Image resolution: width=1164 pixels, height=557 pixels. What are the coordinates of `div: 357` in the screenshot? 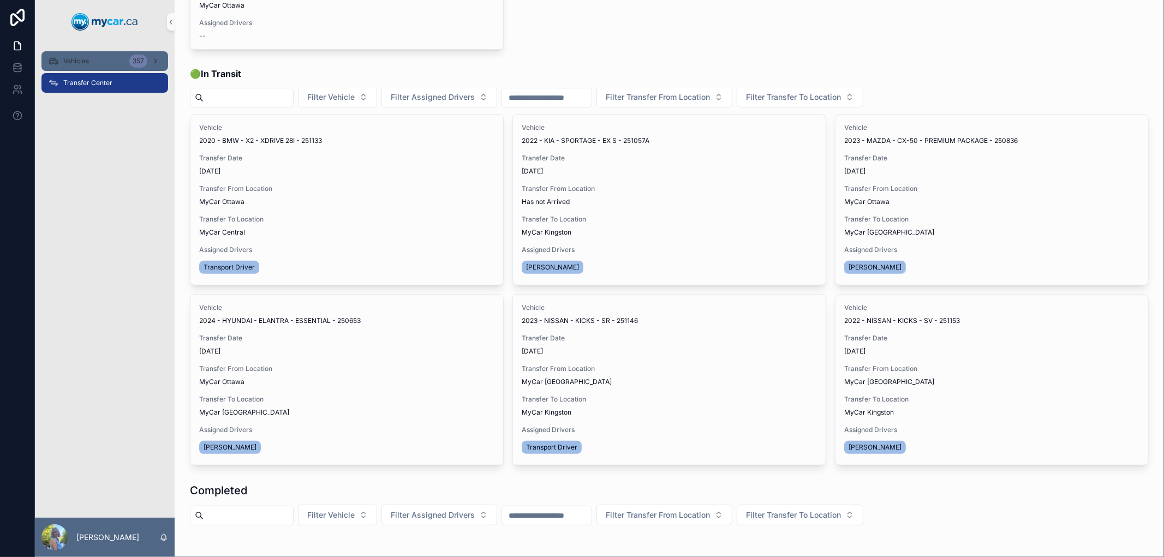 It's located at (138, 61).